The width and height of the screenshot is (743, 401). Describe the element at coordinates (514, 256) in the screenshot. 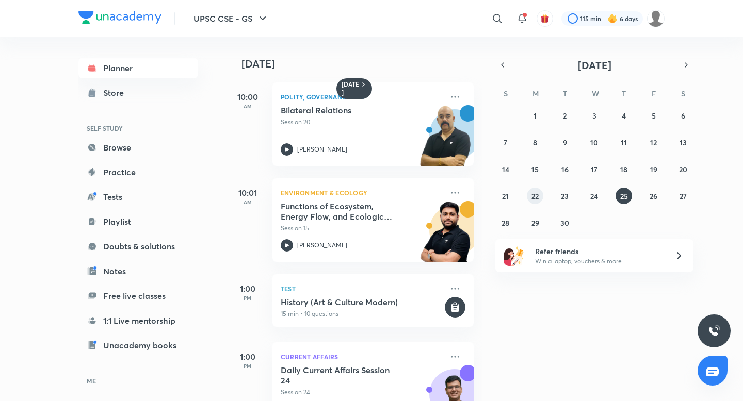

I see `img: referral` at that location.